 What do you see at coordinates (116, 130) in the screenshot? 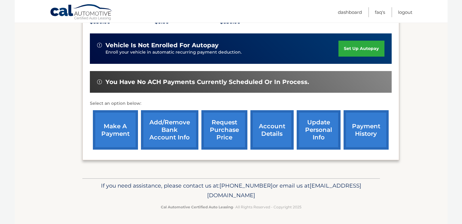
I see `a: make a payment` at bounding box center [116, 130].